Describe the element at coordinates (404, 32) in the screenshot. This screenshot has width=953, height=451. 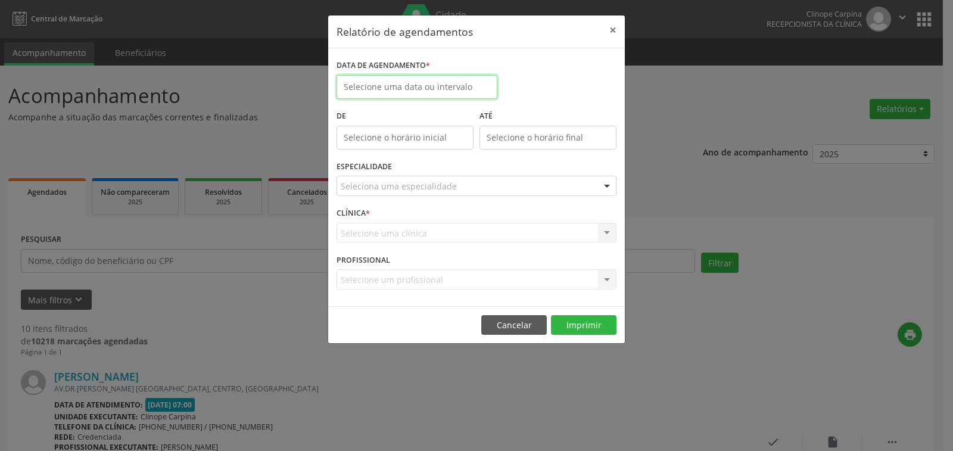
I see `h5: Relatório de agendamentos` at that location.